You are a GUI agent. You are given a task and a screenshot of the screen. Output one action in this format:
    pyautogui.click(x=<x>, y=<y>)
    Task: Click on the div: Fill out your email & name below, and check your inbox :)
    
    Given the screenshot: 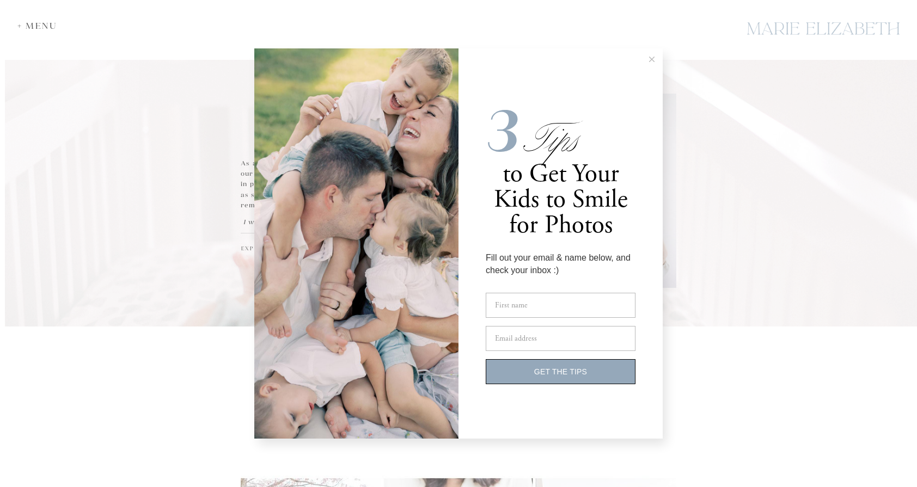 What is the action you would take?
    pyautogui.click(x=560, y=264)
    